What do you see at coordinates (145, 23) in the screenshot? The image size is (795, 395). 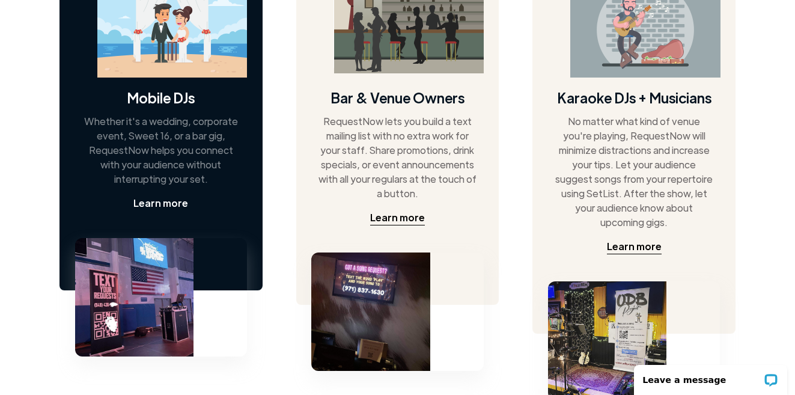 I see `button: Open LiveChat chat widget` at bounding box center [145, 23].